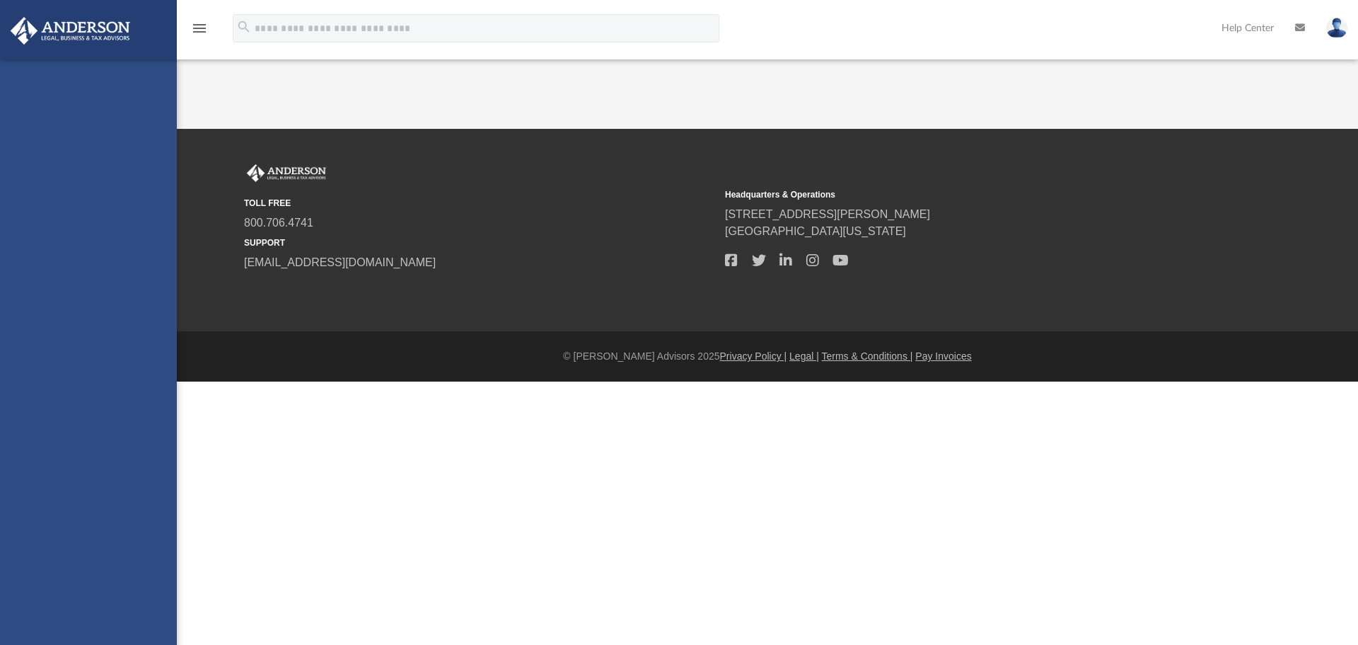 This screenshot has height=645, width=1358. What do you see at coordinates (244, 27) in the screenshot?
I see `i: search` at bounding box center [244, 27].